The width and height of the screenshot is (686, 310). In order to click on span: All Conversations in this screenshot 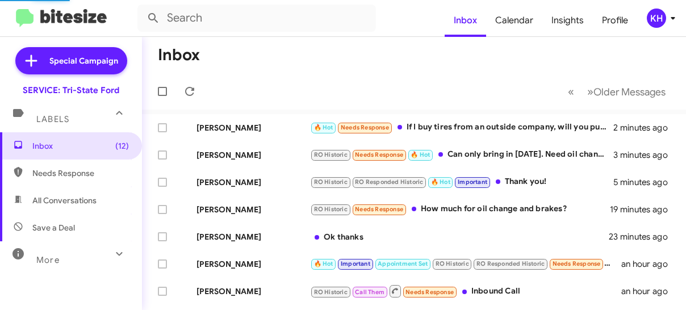, I will do `click(64, 201)`.